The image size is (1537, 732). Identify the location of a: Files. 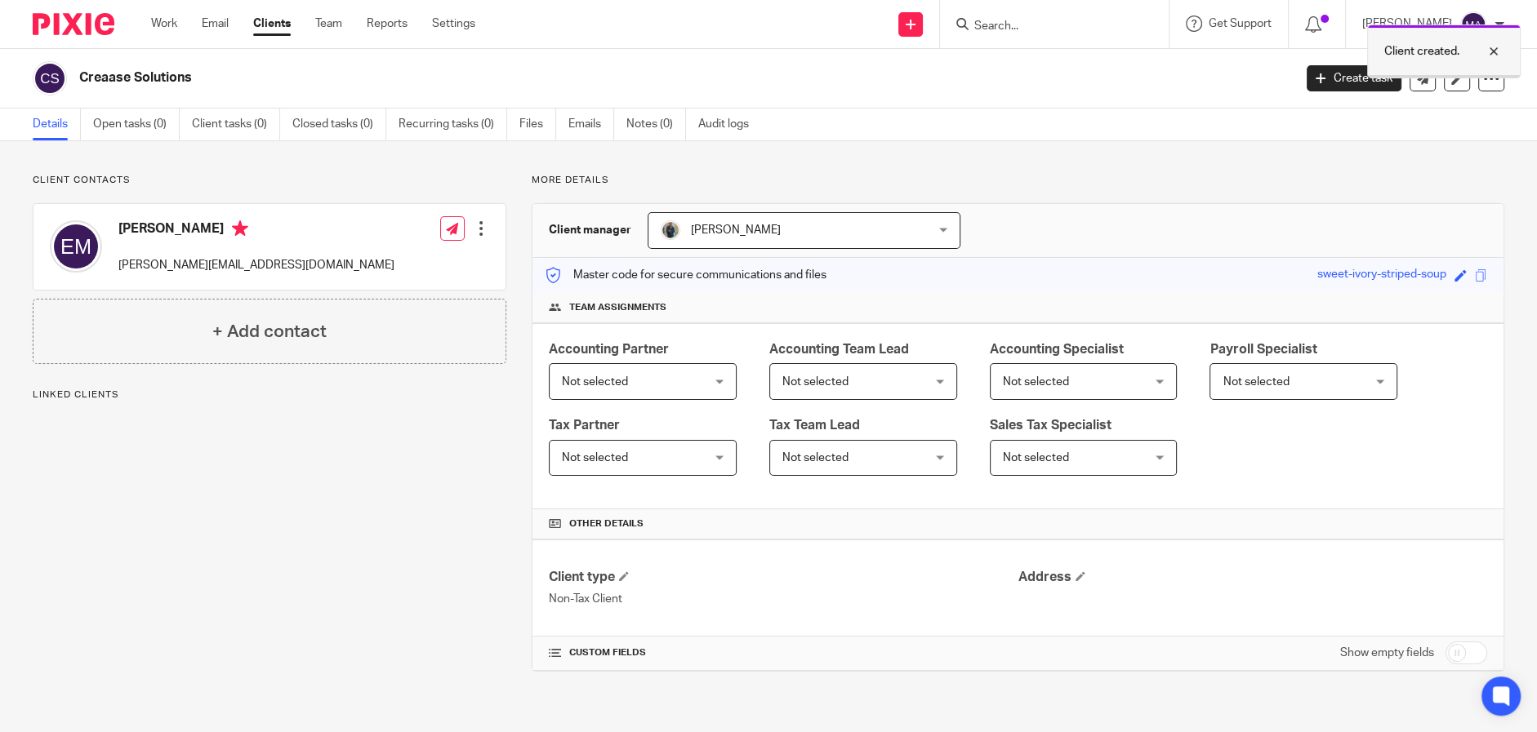
(537, 124).